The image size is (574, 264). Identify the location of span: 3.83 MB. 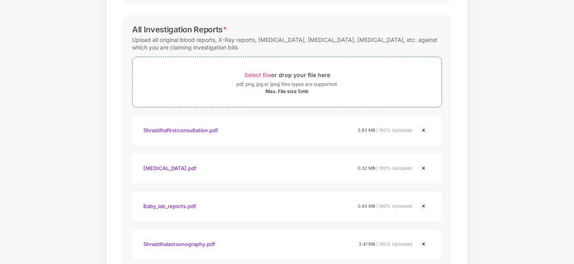
(367, 130).